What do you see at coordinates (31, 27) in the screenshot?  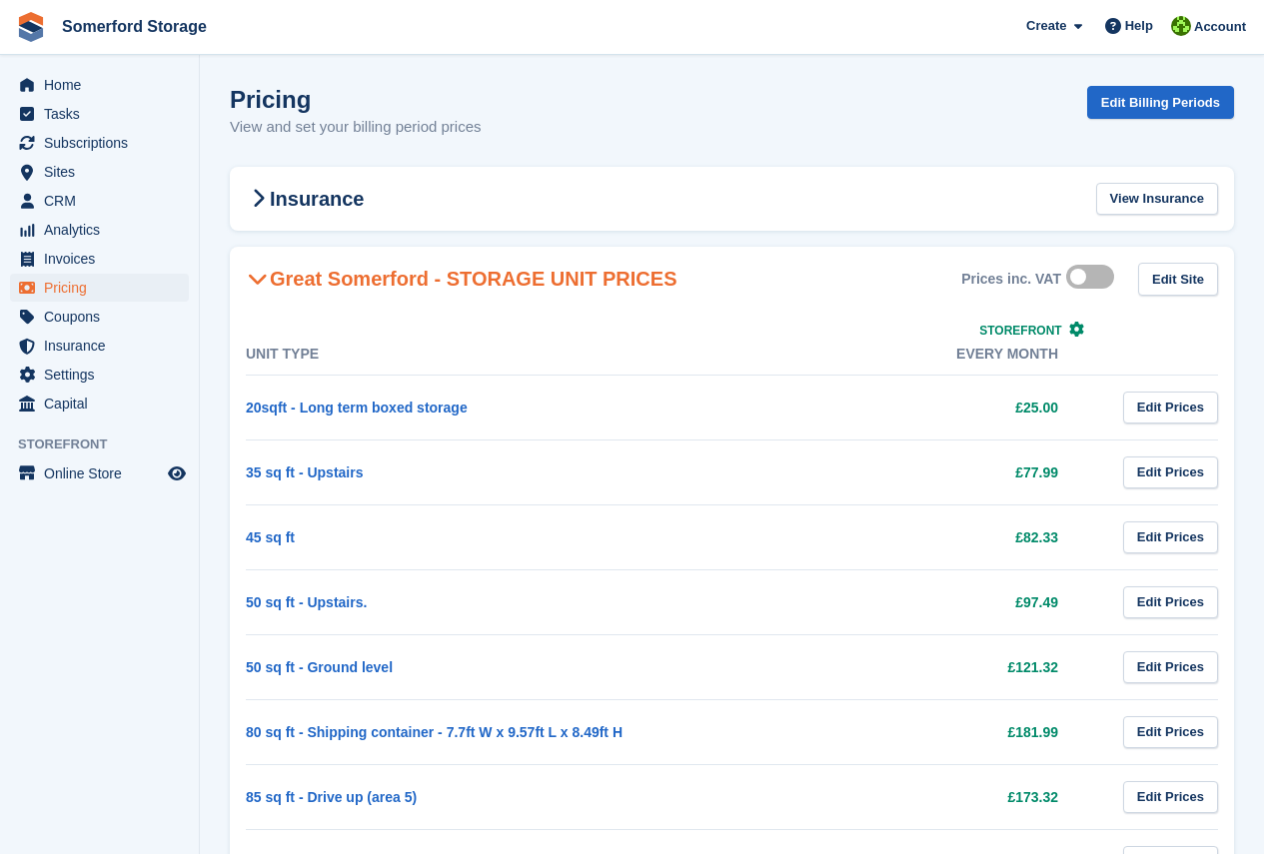 I see `img: stora-icon-8386f47178a22dfd0bd8f6a31ec36ba5ce8667c1dd55bd0f319d3a0aa187defe.svg` at bounding box center [31, 27].